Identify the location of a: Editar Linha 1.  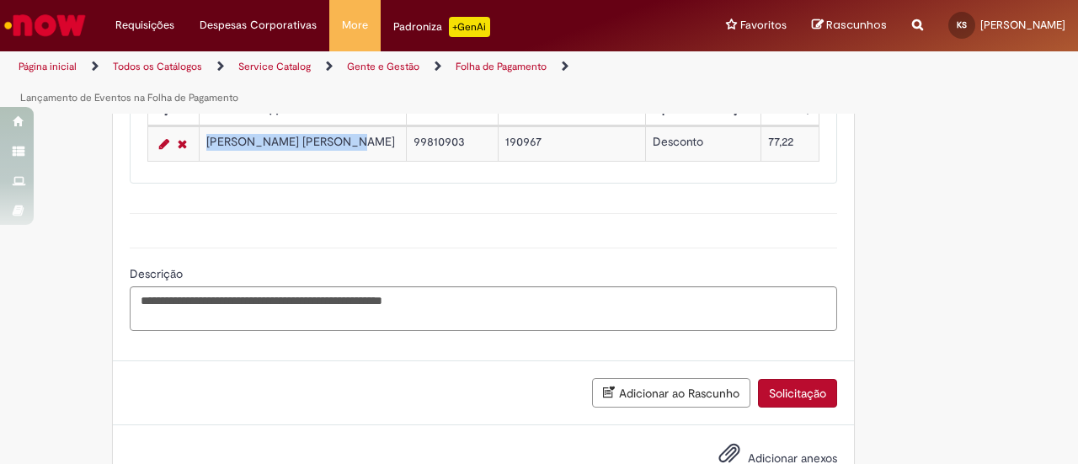
(164, 144).